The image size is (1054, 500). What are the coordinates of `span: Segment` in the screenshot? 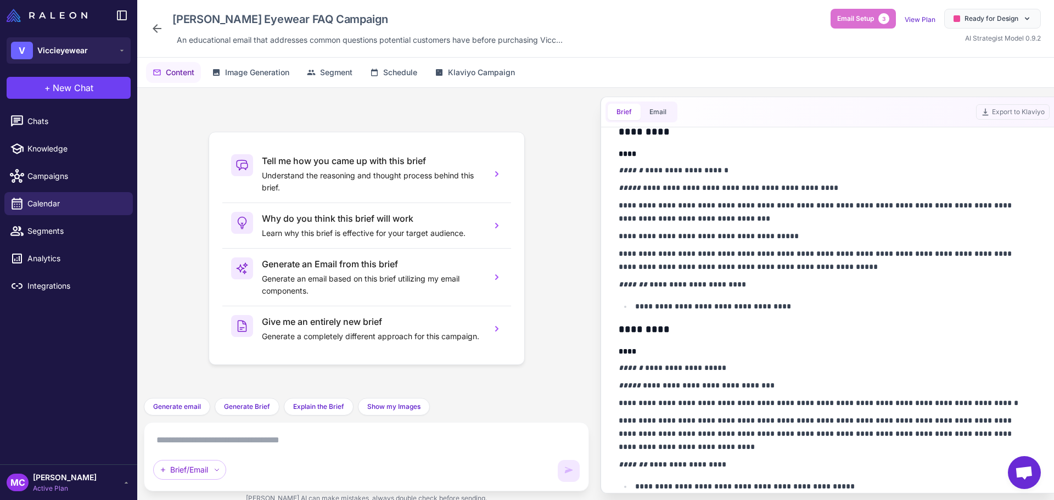 It's located at (336, 72).